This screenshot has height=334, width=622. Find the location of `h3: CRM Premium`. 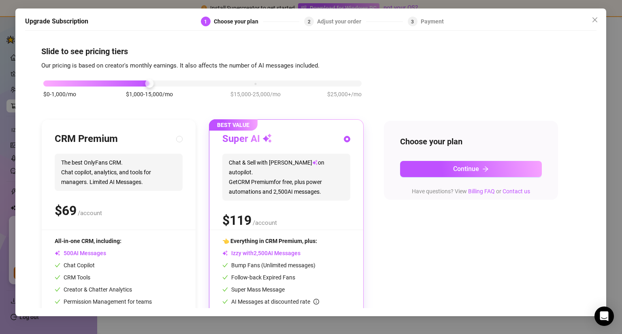

h3: CRM Premium is located at coordinates (86, 139).